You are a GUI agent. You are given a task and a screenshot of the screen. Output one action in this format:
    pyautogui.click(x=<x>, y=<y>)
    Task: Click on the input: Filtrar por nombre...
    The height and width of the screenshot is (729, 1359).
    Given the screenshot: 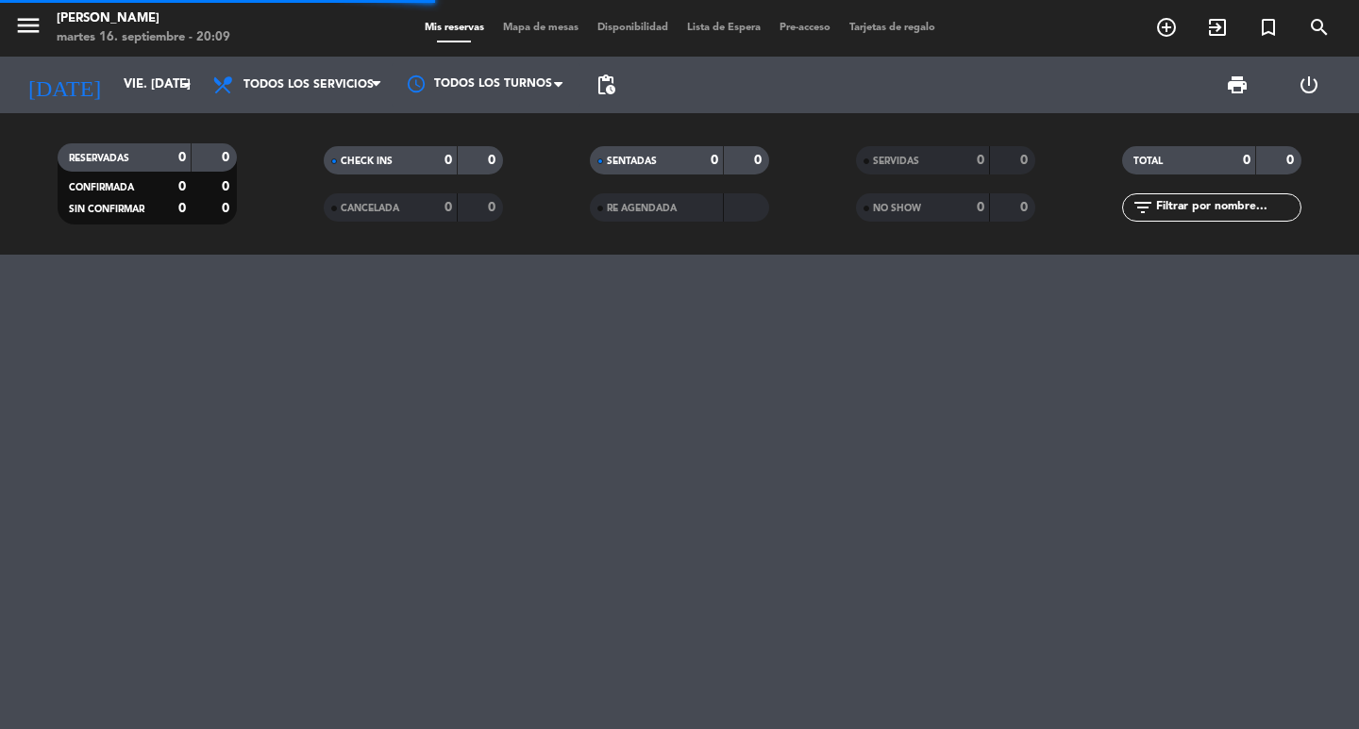 What is the action you would take?
    pyautogui.click(x=1227, y=208)
    